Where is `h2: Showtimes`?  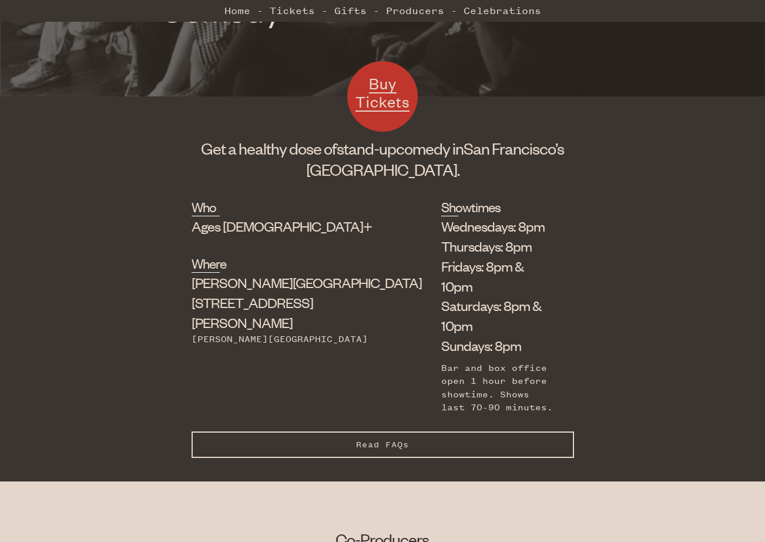 h2: Showtimes is located at coordinates (450, 207).